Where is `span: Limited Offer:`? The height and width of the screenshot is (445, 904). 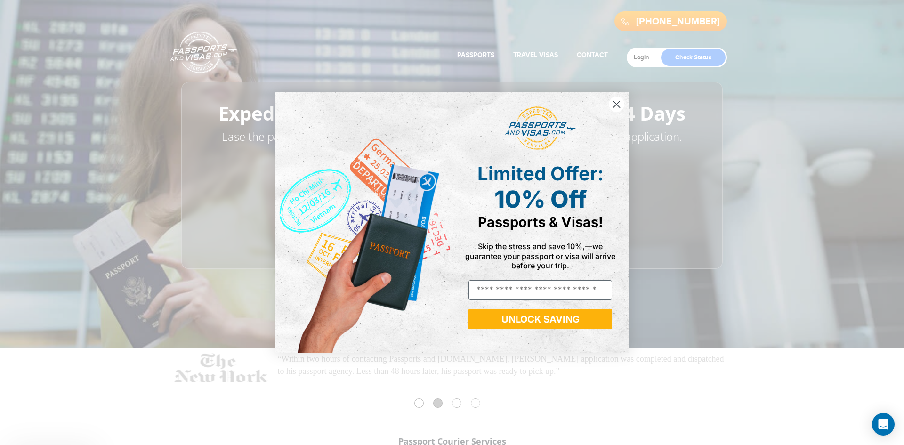
span: Limited Offer: is located at coordinates (540, 173).